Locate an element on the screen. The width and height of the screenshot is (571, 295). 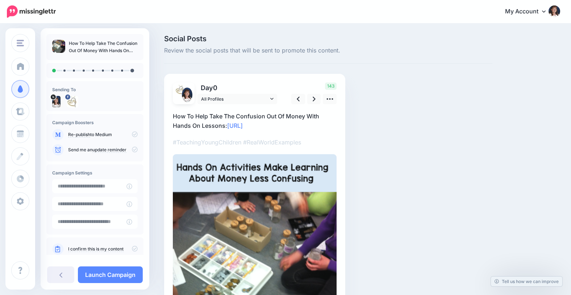
a: I confirm this is my content is located at coordinates (96, 249).